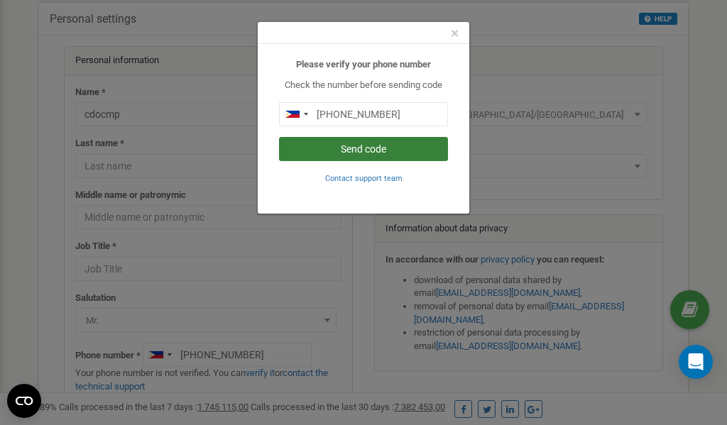 The image size is (727, 425). What do you see at coordinates (363, 149) in the screenshot?
I see `button: Send code` at bounding box center [363, 149].